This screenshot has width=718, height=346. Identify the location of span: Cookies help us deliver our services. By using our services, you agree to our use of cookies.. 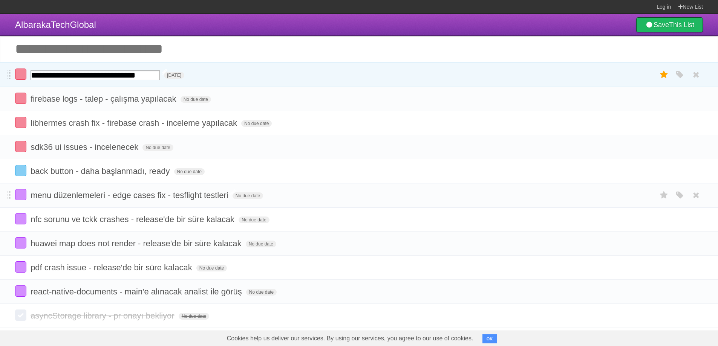
(350, 339).